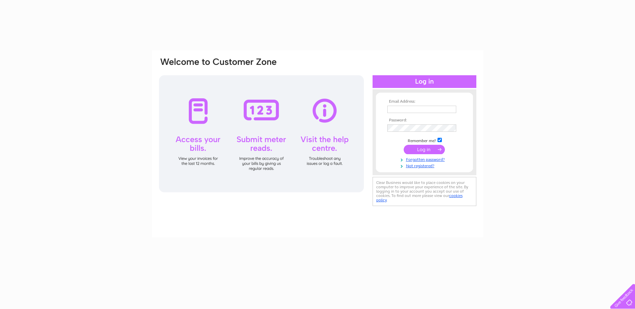  What do you see at coordinates (425, 192) in the screenshot?
I see `div: Clear Business would like to place cookies on your computer to improve your experience of the sit...` at bounding box center [425, 192].